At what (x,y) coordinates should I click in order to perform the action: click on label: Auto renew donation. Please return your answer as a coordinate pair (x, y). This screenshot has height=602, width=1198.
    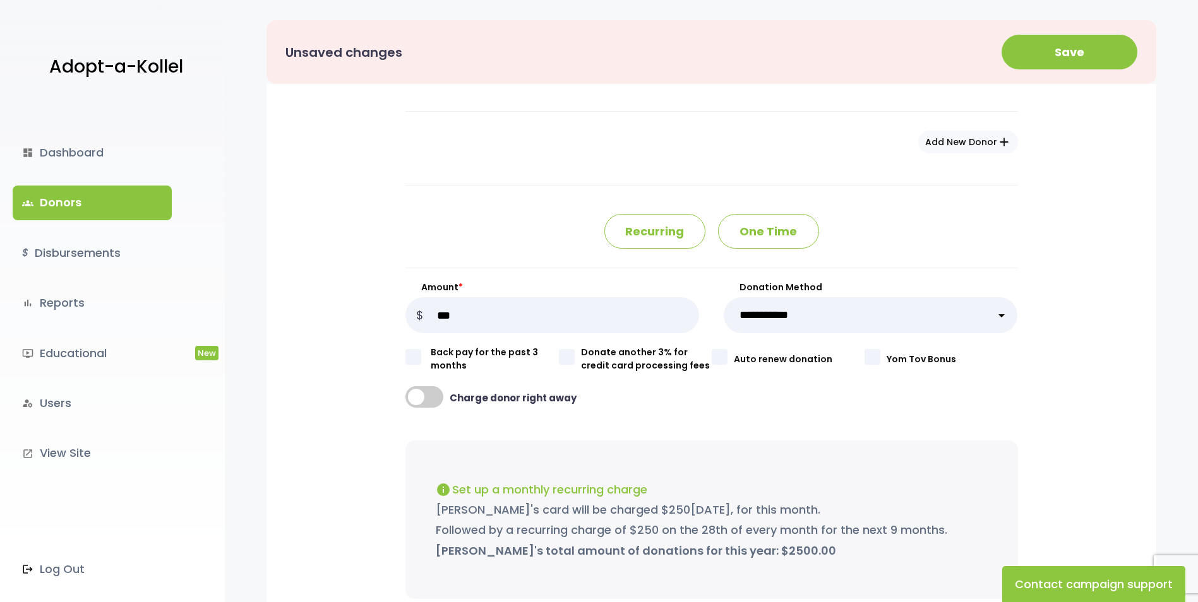
    Looking at the image, I should click on (799, 359).